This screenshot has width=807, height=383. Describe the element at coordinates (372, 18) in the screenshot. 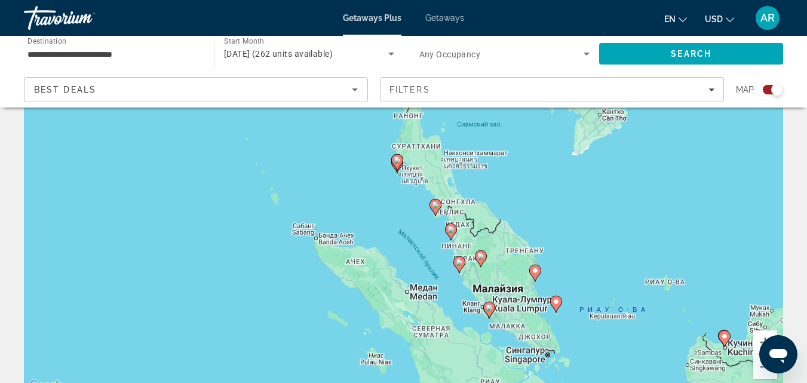

I see `span: Getaways Plus` at that location.